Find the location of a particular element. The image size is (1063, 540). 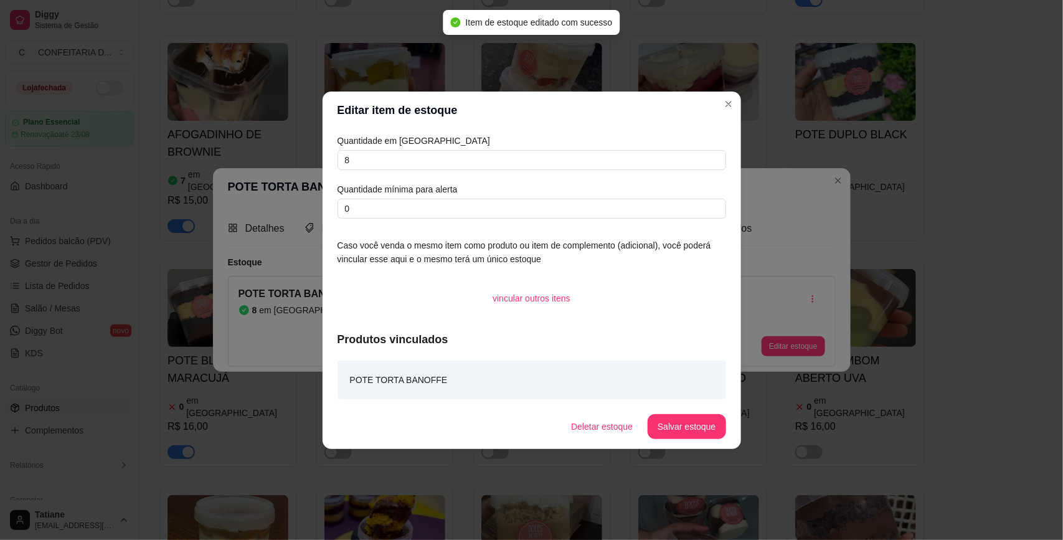

button: Salvar estoque is located at coordinates (686, 426).